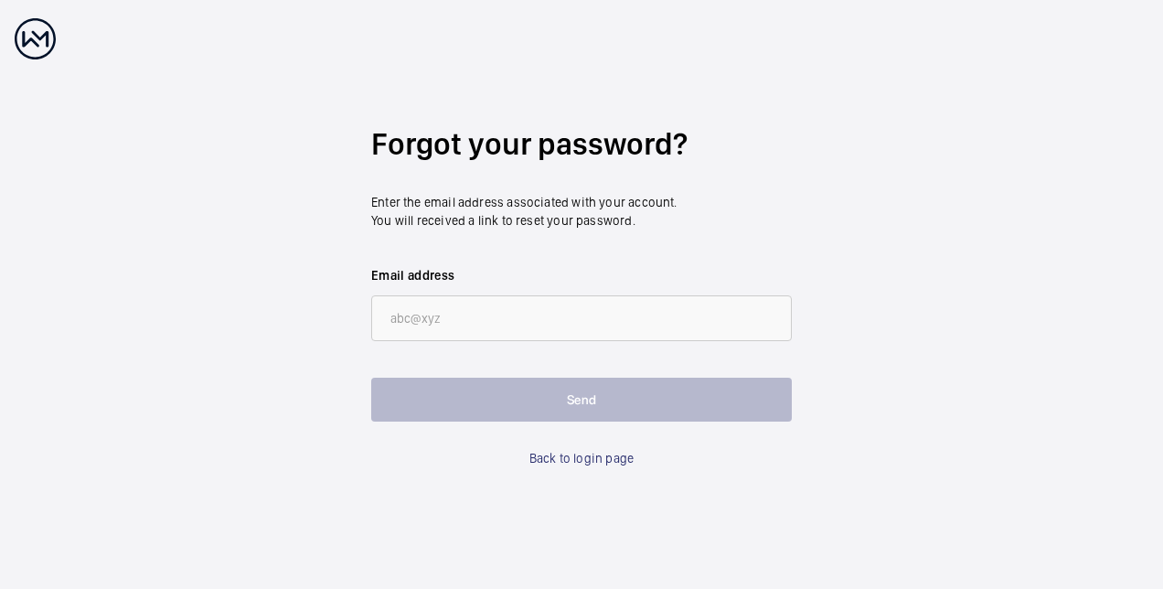  I want to click on a: Back to login page, so click(582, 458).